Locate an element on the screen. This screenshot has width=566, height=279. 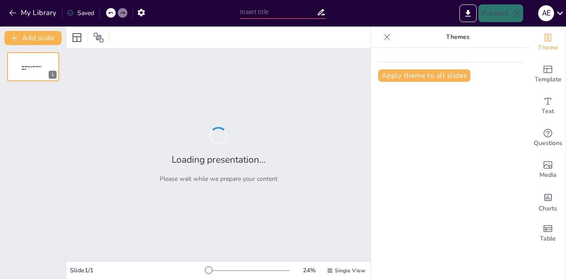
div: 24 % is located at coordinates (309, 270).